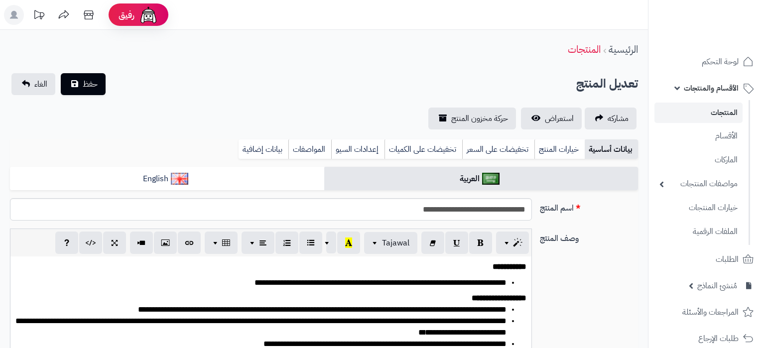  I want to click on span: الطلبات, so click(727, 259).